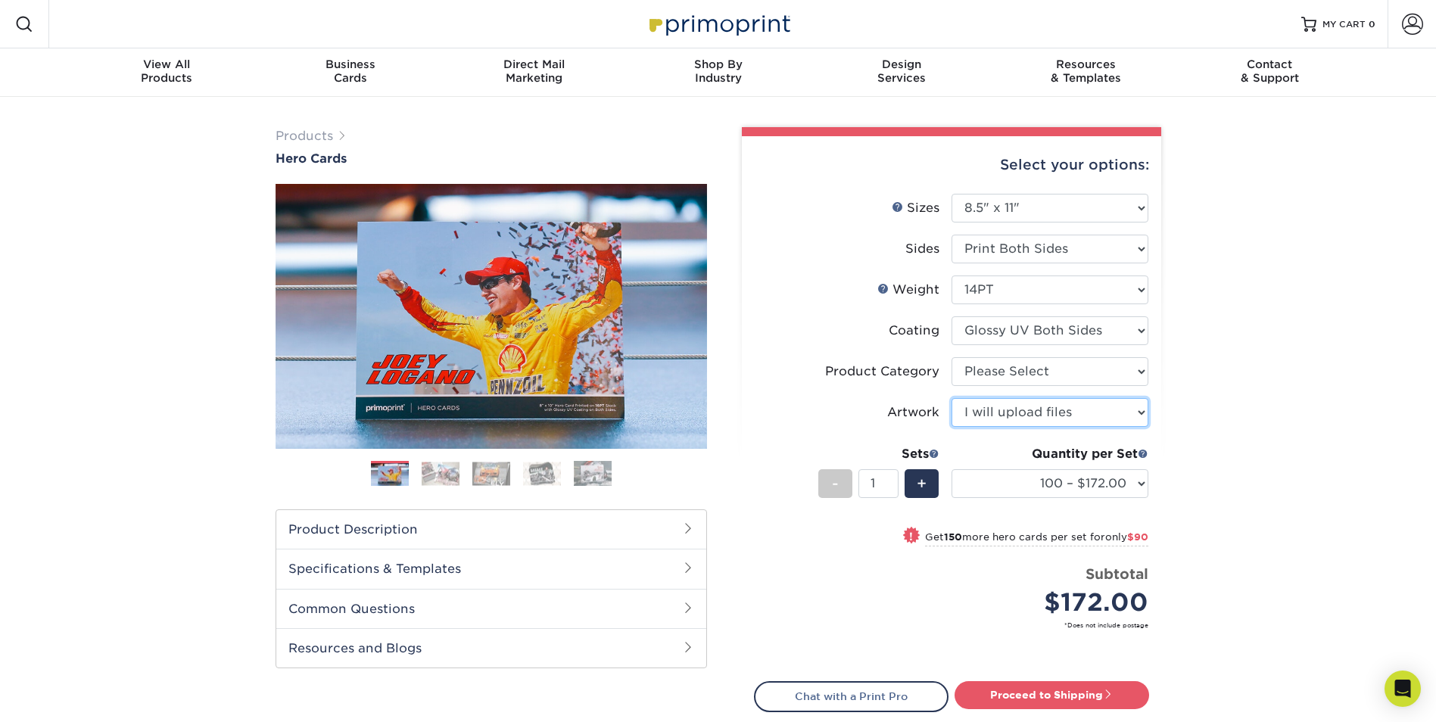 This screenshot has height=722, width=1436. I want to click on div: Cards, so click(350, 71).